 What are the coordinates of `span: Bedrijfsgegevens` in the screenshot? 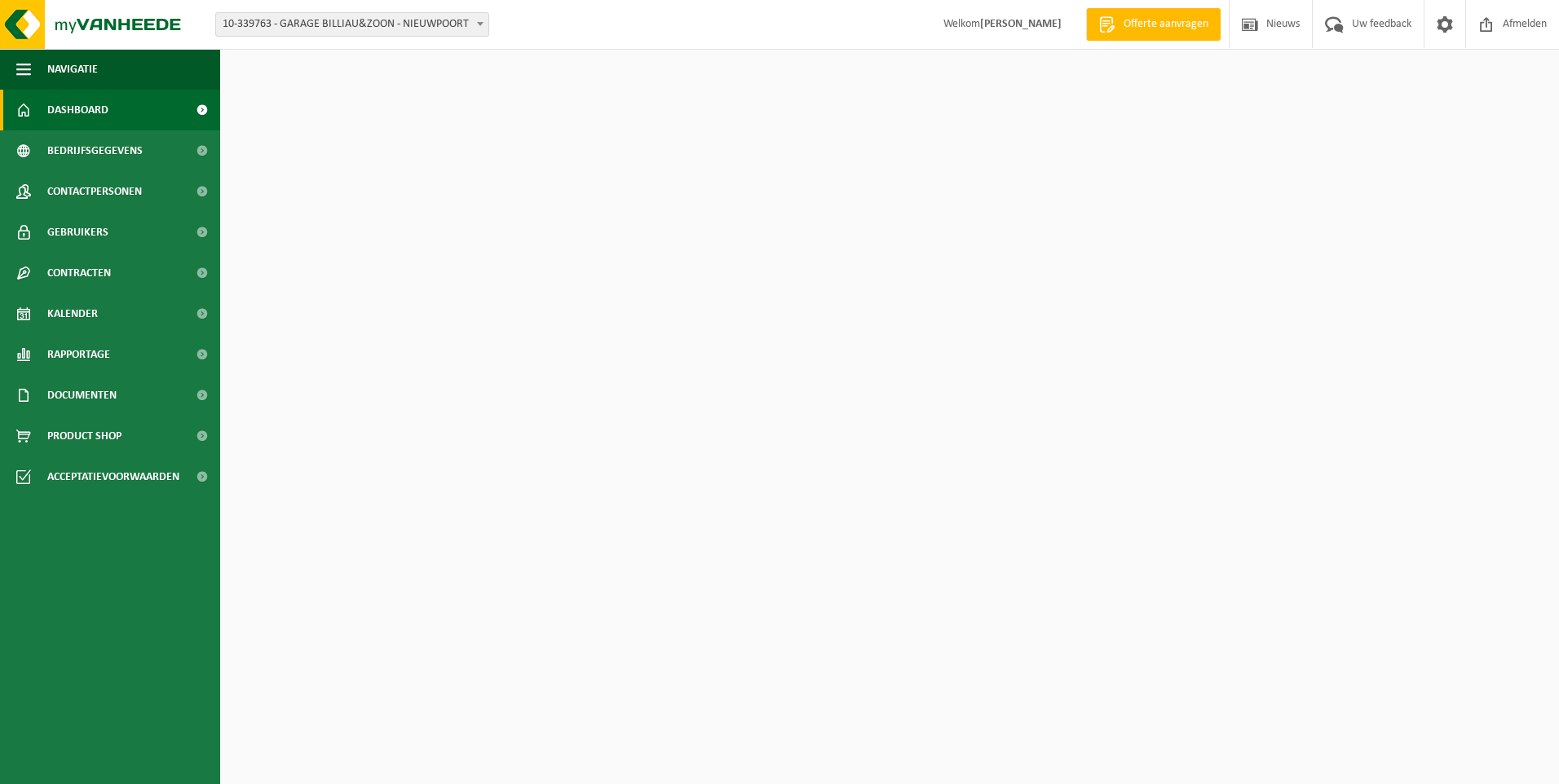 It's located at (95, 151).